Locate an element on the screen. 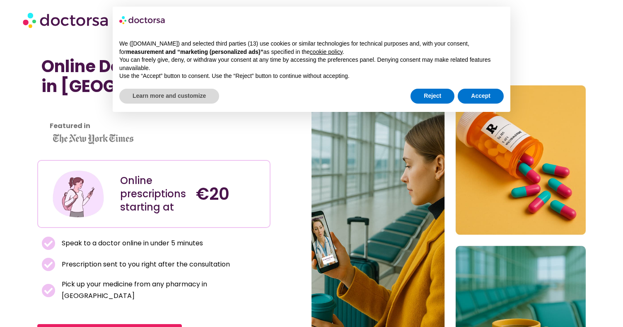 The width and height of the screenshot is (623, 327). img: logo is located at coordinates (143, 20).